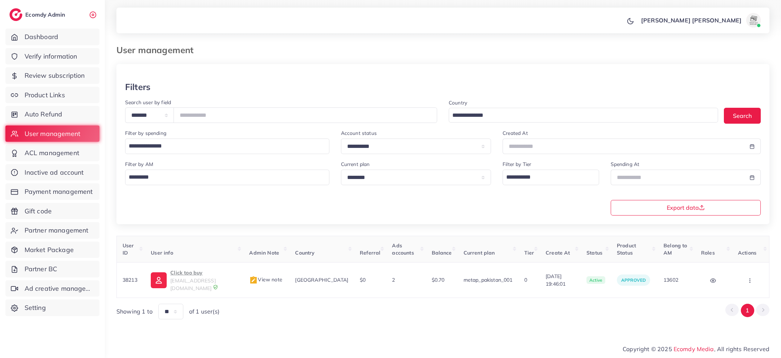 The width and height of the screenshot is (781, 358). Describe the element at coordinates (43, 114) in the screenshot. I see `span: Auto Refund` at that location.